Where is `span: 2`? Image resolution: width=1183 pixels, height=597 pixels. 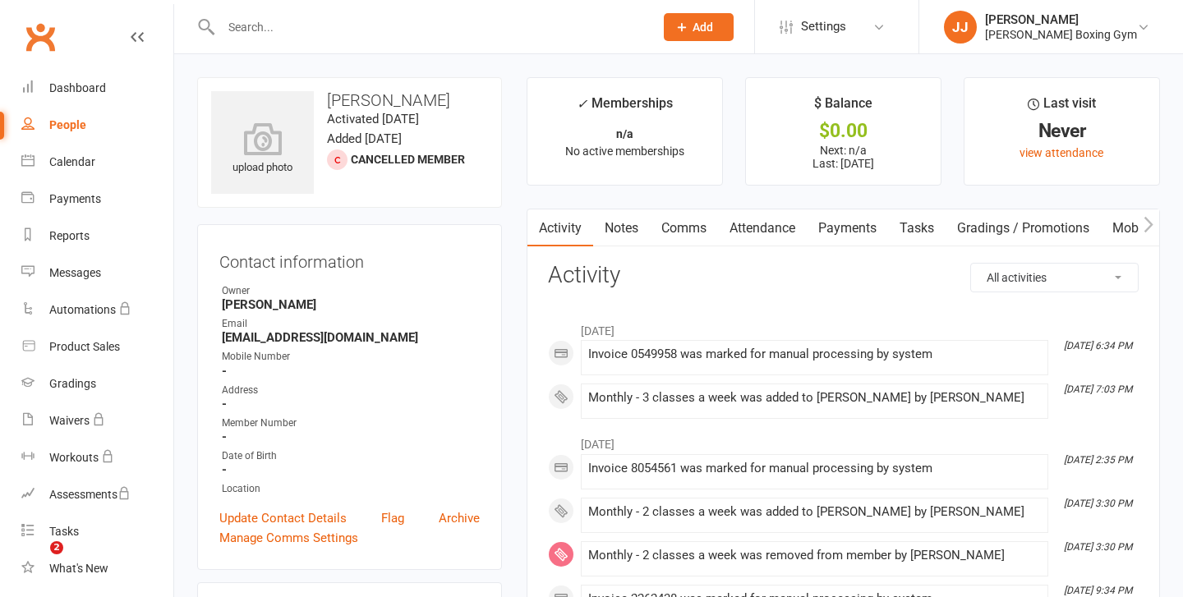
span: 2 is located at coordinates (57, 548).